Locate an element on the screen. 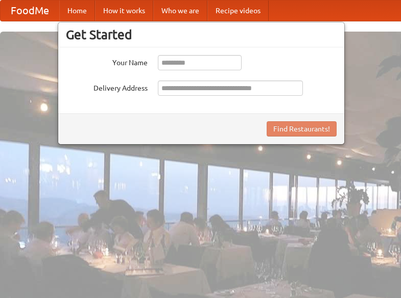 The width and height of the screenshot is (401, 298). label: Your Name is located at coordinates (107, 61).